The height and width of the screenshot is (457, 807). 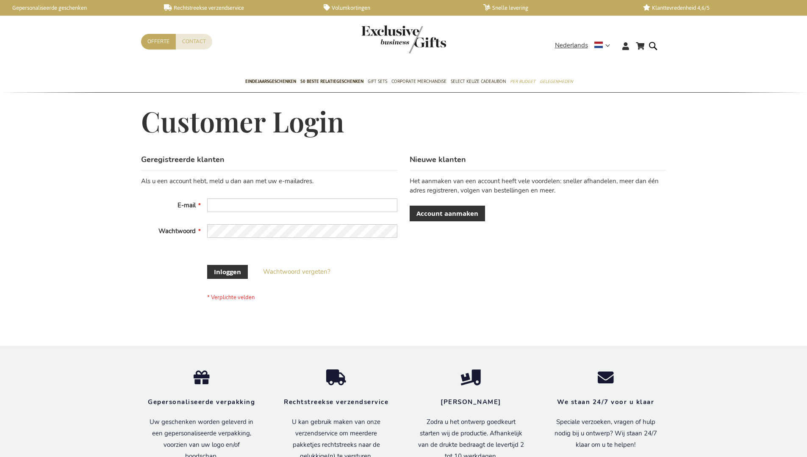 What do you see at coordinates (271, 81) in the screenshot?
I see `span: Eindejaarsgeschenken` at bounding box center [271, 81].